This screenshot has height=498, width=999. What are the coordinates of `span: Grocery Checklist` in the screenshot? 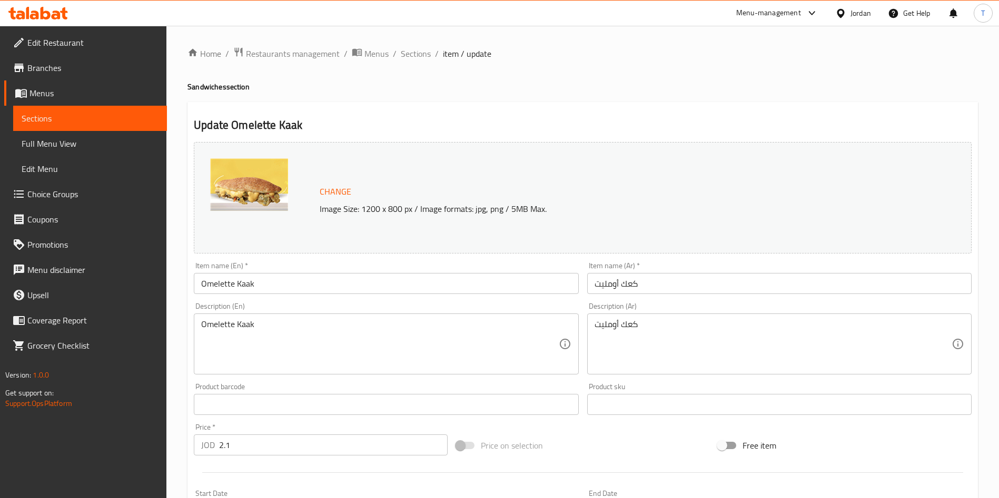 It's located at (93, 346).